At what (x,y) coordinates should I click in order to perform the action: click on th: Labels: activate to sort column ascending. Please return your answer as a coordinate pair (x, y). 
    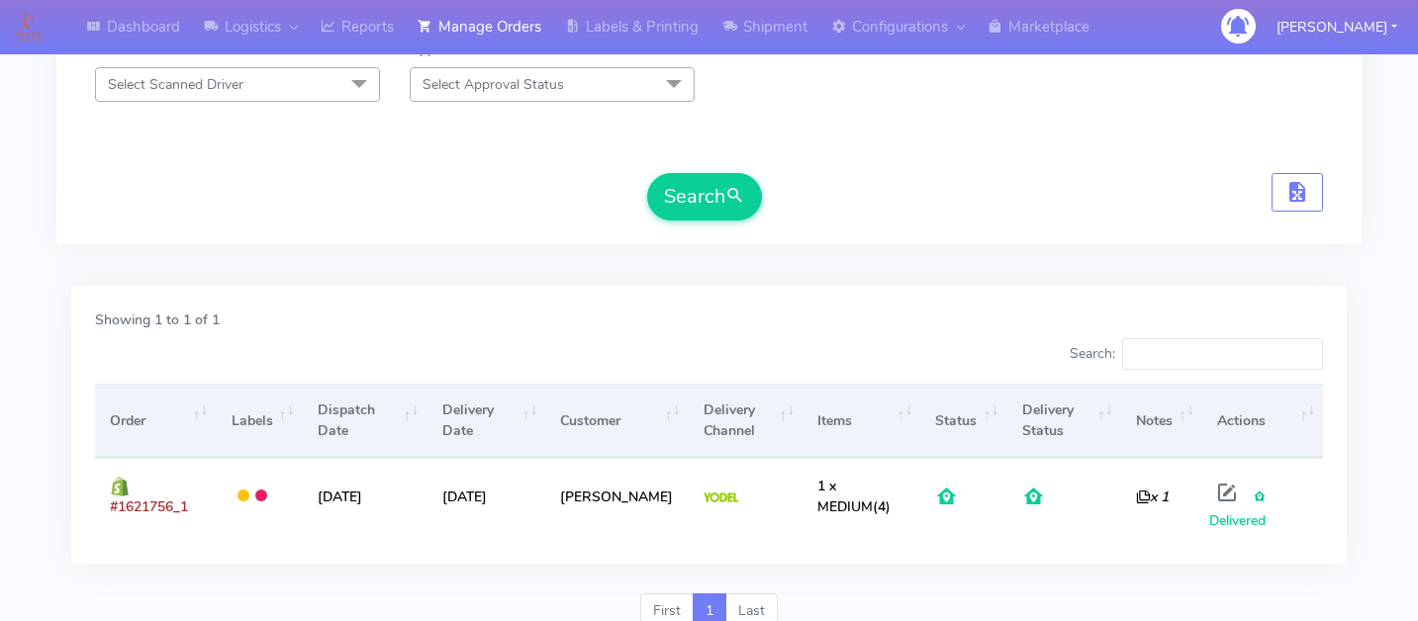
    Looking at the image, I should click on (258, 420).